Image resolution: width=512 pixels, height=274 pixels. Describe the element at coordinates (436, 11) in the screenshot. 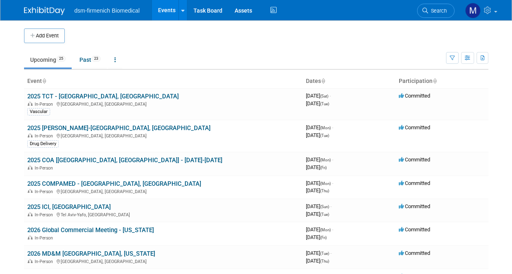

I see `a: Search` at that location.